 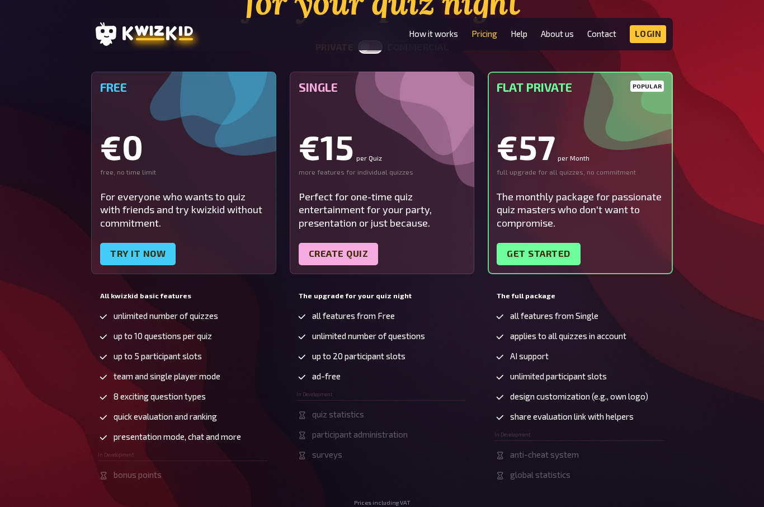 What do you see at coordinates (158, 356) in the screenshot?
I see `span: up to 5 participant slots` at bounding box center [158, 356].